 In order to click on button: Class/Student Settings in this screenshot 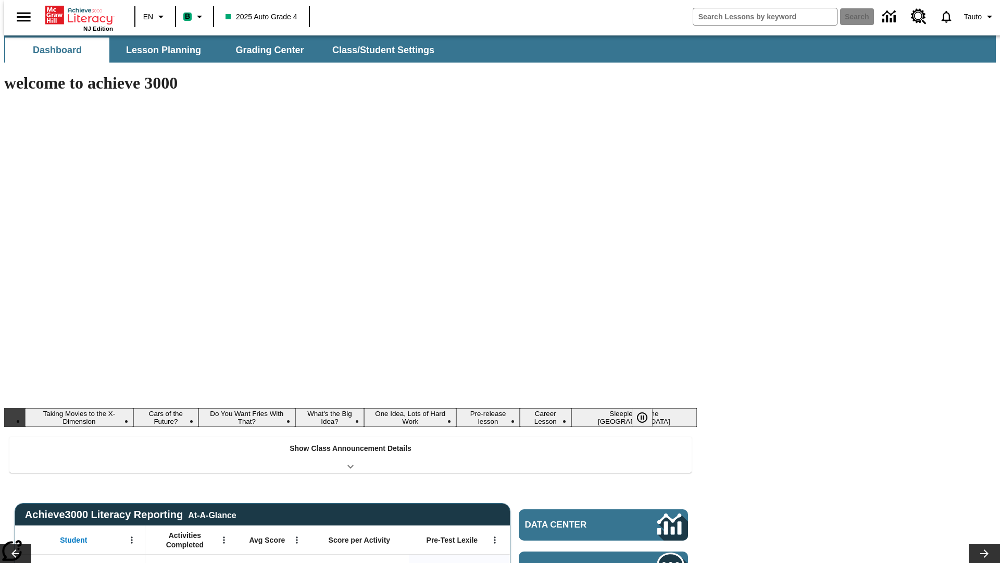, I will do `click(383, 50)`.